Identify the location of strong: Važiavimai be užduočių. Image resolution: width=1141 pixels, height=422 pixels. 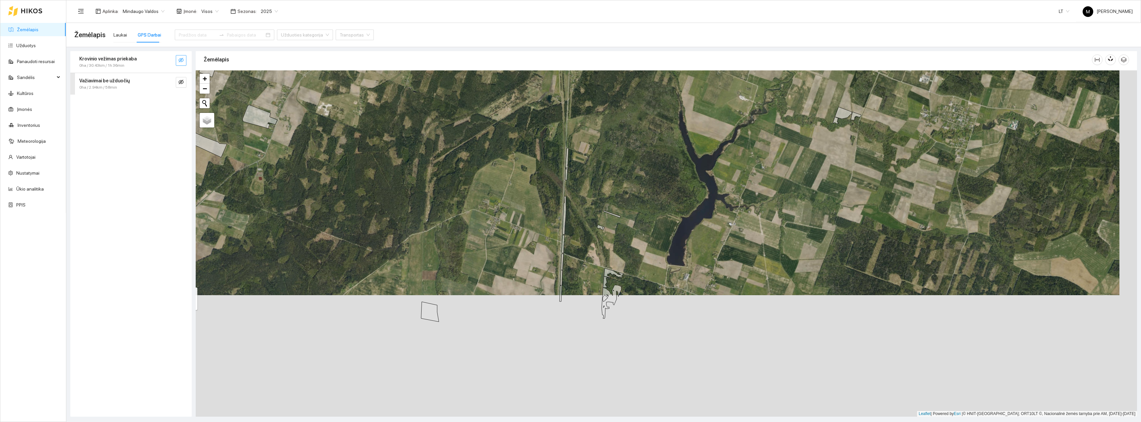
(104, 81).